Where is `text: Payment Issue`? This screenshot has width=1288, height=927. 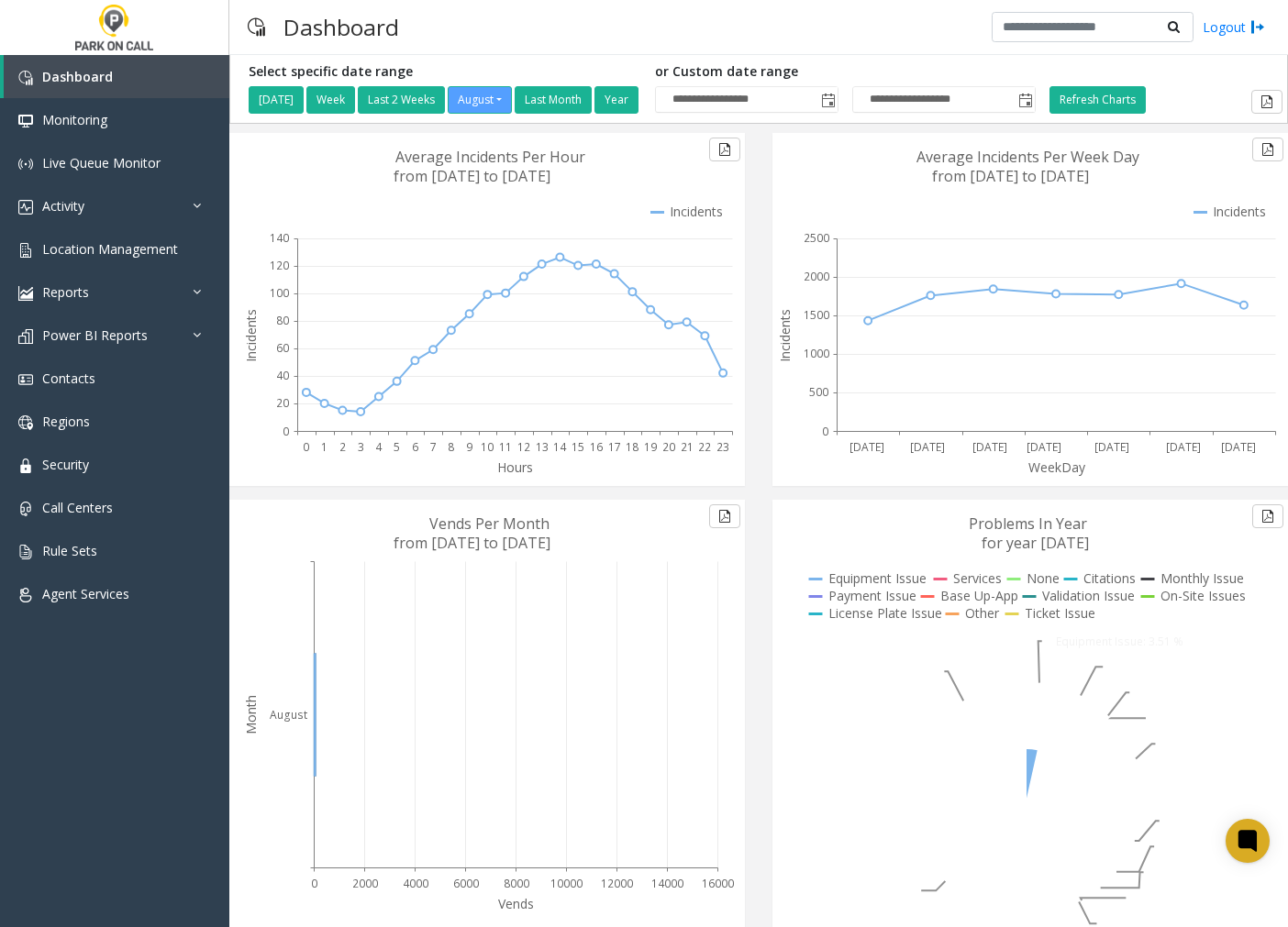 text: Payment Issue is located at coordinates (873, 595).